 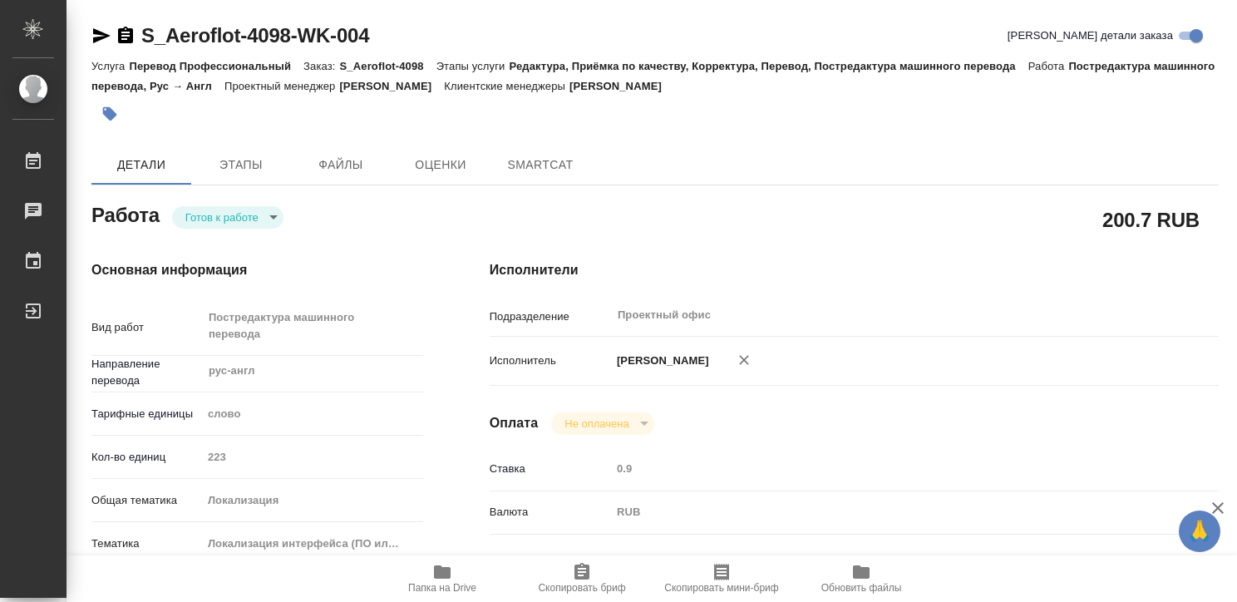 I want to click on p: Валюта, so click(x=550, y=512).